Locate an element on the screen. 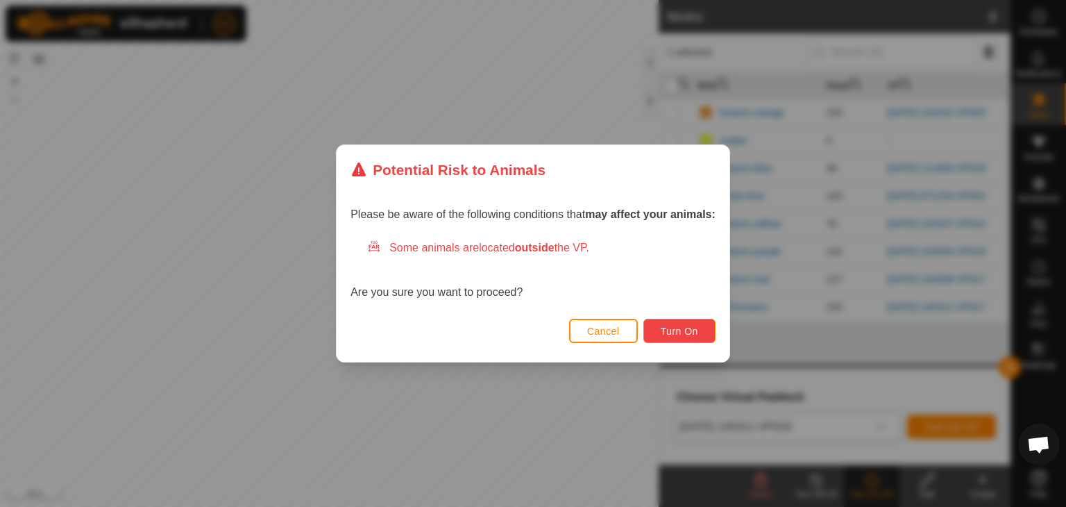 The width and height of the screenshot is (1066, 507). button: Cancel is located at coordinates (603, 331).